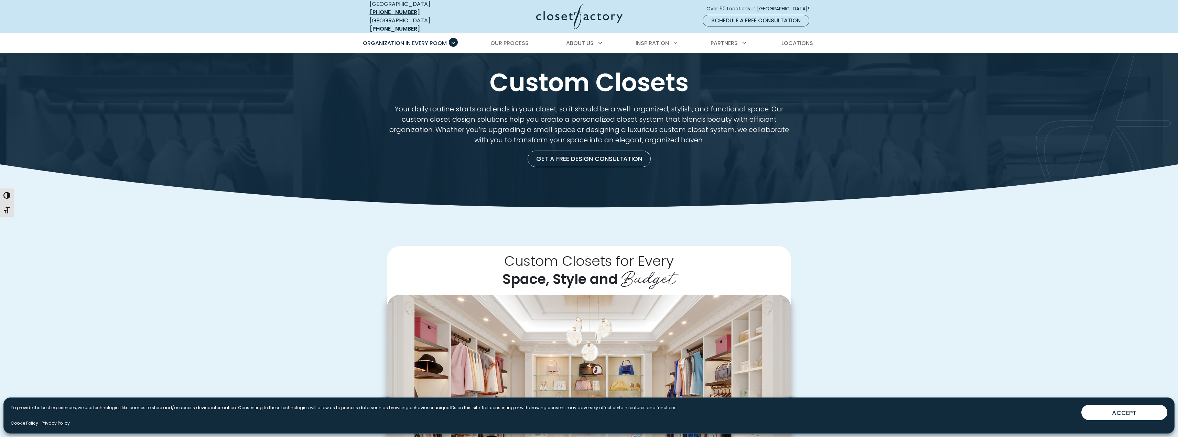 This screenshot has width=1178, height=437. I want to click on span: Locations, so click(797, 43).